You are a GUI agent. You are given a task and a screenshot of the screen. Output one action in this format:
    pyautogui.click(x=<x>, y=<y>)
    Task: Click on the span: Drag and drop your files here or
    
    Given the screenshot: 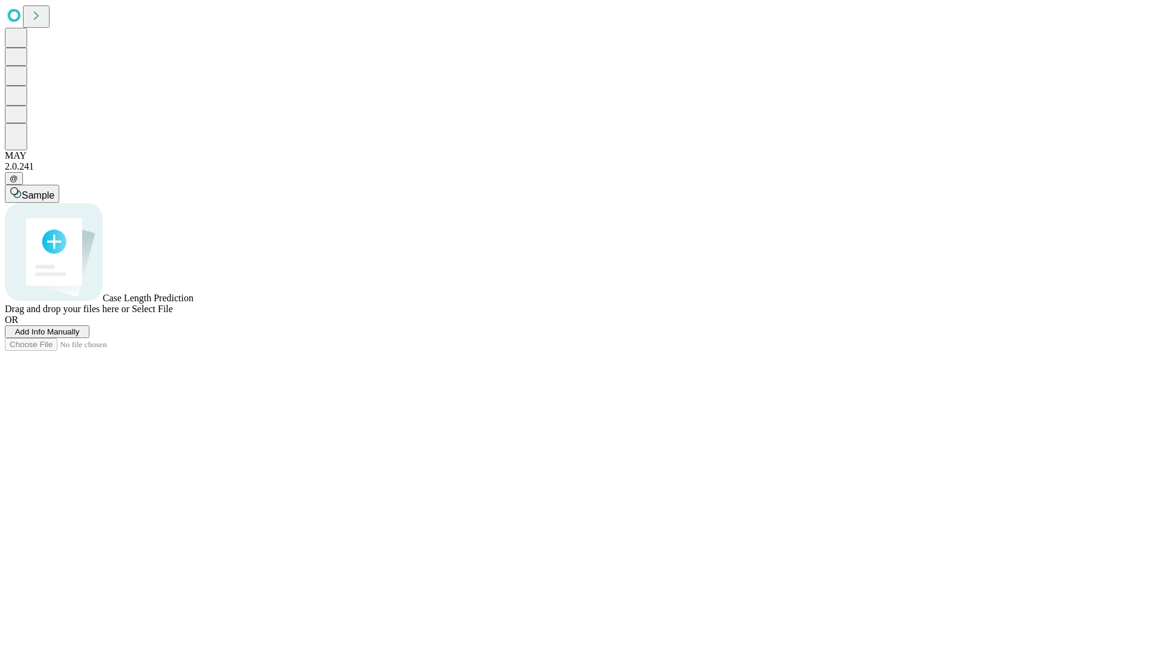 What is the action you would take?
    pyautogui.click(x=67, y=309)
    